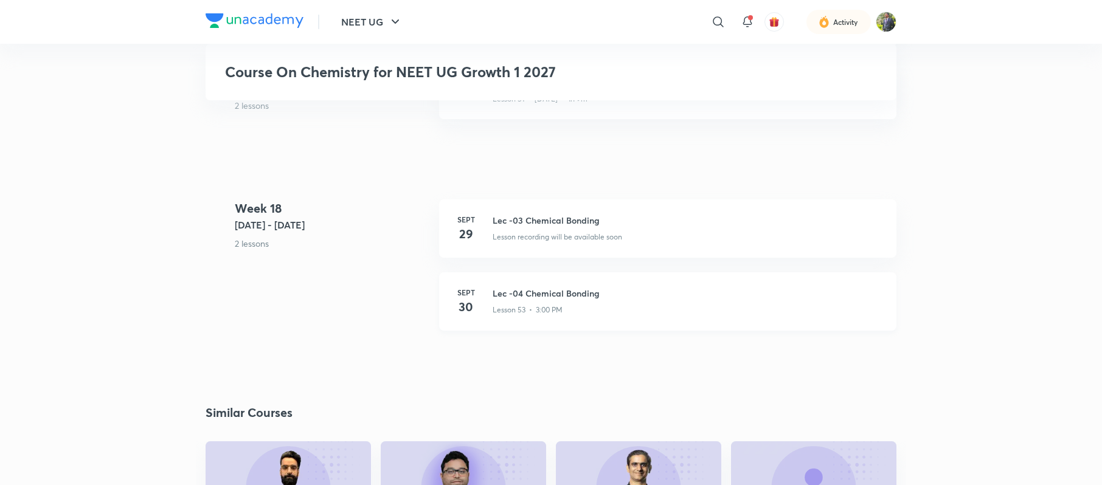 The image size is (1102, 485). What do you see at coordinates (249, 413) in the screenshot?
I see `h2: Similar Courses` at bounding box center [249, 413].